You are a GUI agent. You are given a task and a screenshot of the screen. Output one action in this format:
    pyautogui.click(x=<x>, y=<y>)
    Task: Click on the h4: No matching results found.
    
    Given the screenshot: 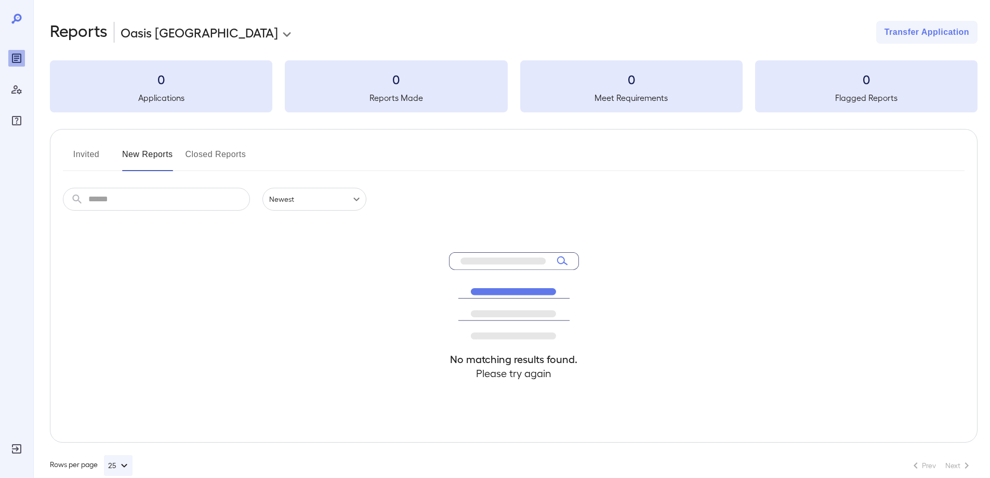 What is the action you would take?
    pyautogui.click(x=514, y=359)
    